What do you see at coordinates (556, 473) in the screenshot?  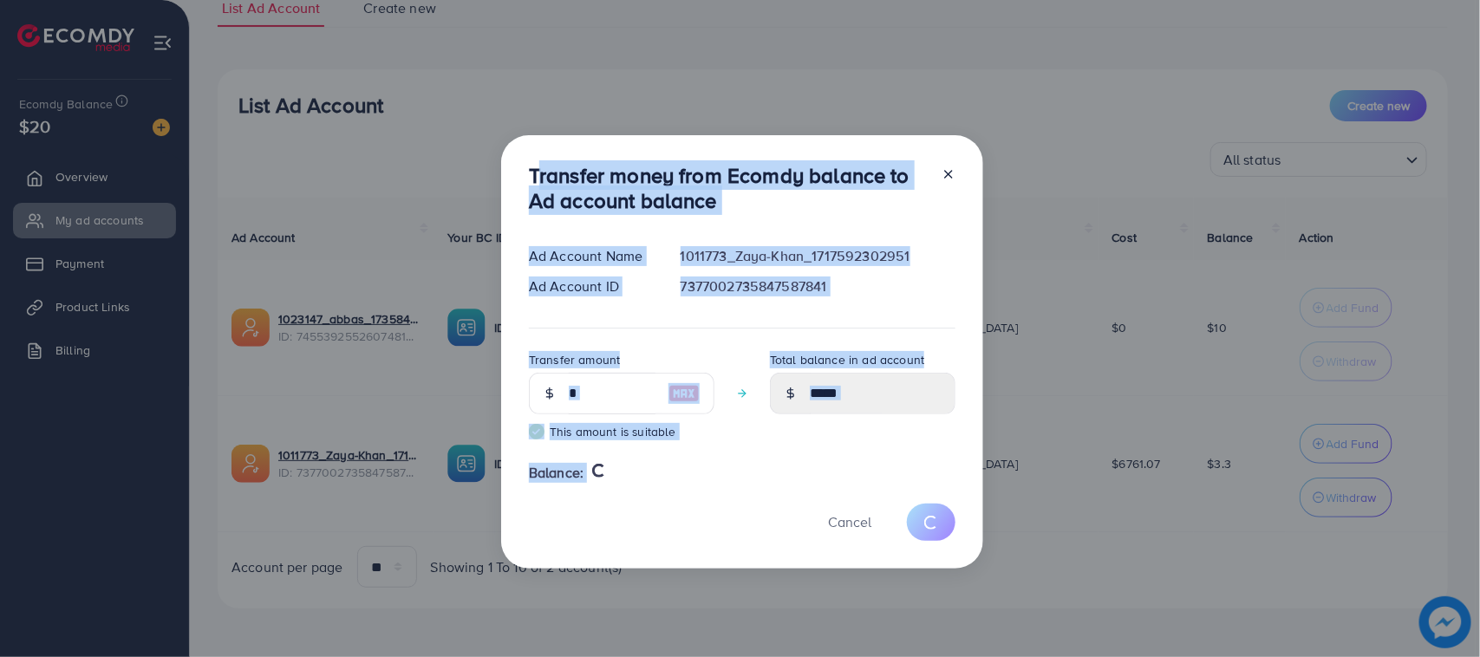 I see `span: Balance:` at bounding box center [556, 473].